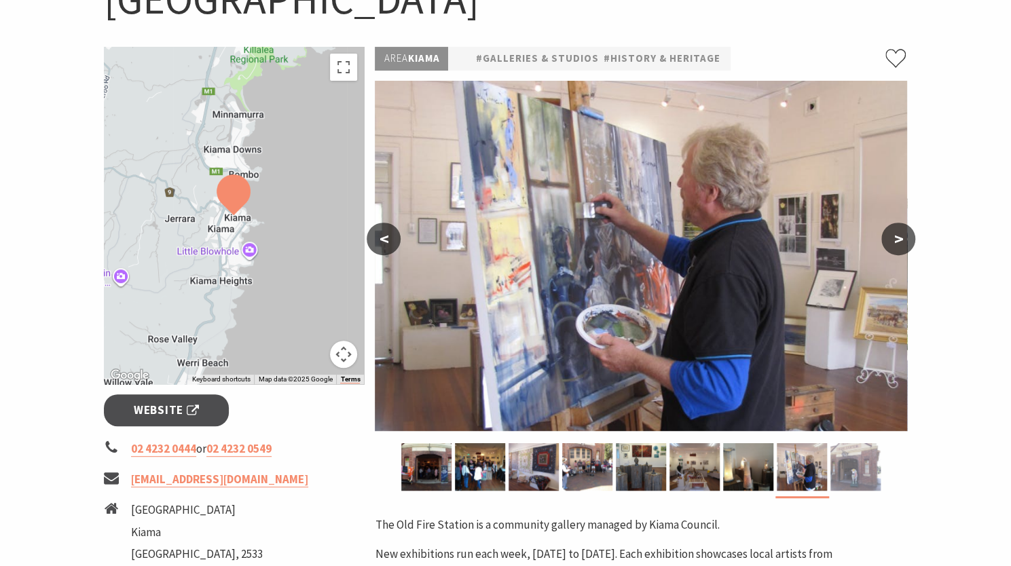 This screenshot has height=566, width=1011. What do you see at coordinates (350, 380) in the screenshot?
I see `a: Terms (opens in new tab)` at bounding box center [350, 380].